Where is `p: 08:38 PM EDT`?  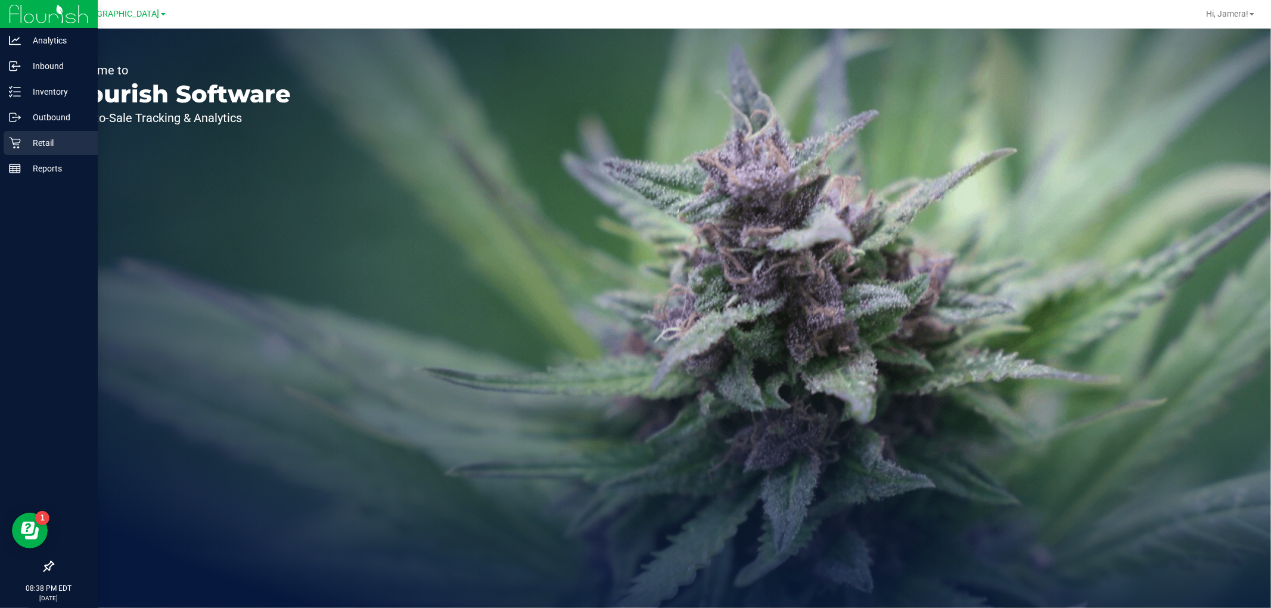
p: 08:38 PM EDT is located at coordinates (49, 589).